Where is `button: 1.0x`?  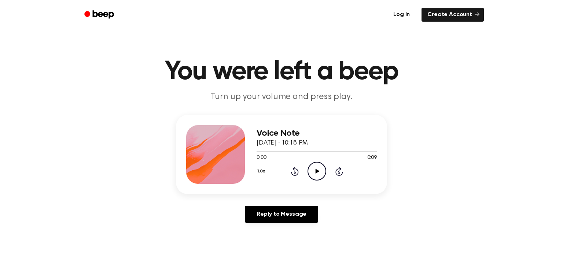 button: 1.0x is located at coordinates (262, 171).